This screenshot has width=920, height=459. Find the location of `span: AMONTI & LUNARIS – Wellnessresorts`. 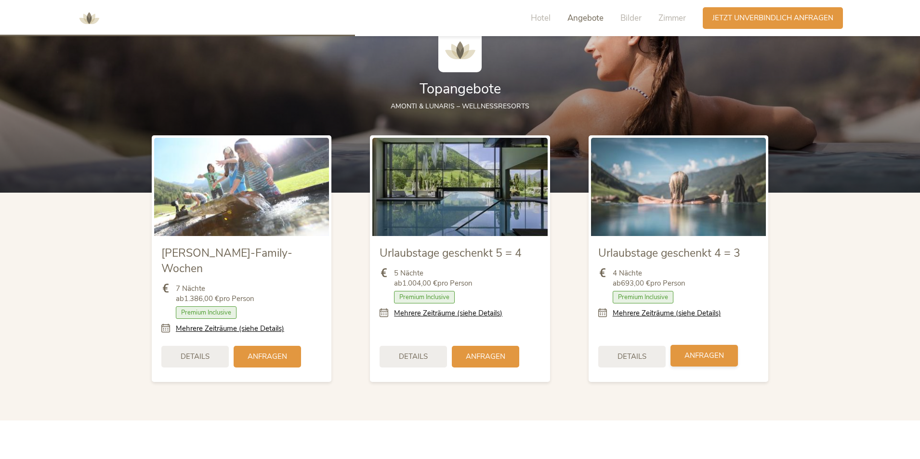

span: AMONTI & LUNARIS – Wellnessresorts is located at coordinates (460, 106).